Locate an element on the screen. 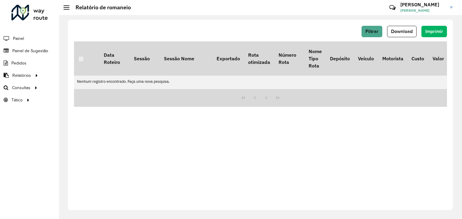 The width and height of the screenshot is (462, 219). th: Valor is located at coordinates (438, 59).